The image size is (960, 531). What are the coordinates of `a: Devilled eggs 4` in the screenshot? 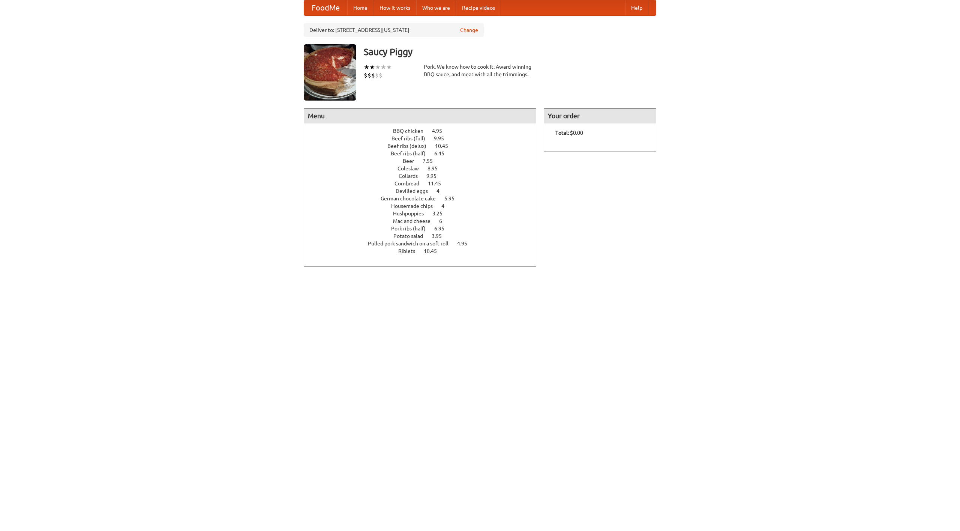 It's located at (425, 191).